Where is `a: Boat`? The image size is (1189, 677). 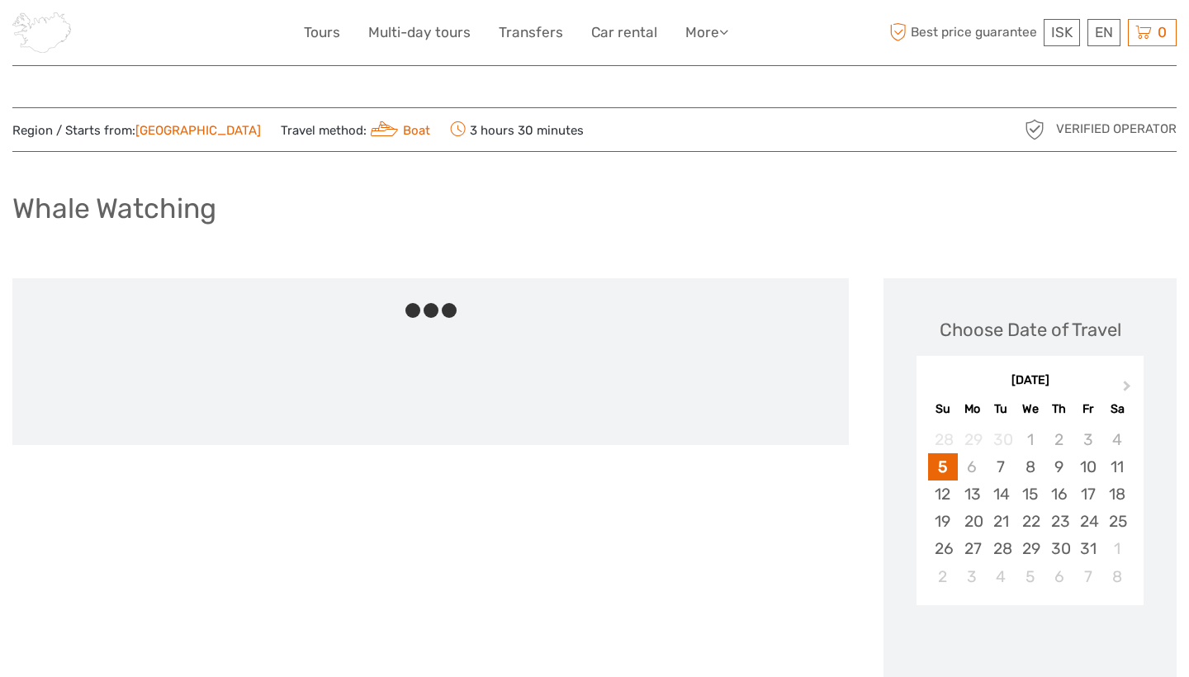 a: Boat is located at coordinates (398, 130).